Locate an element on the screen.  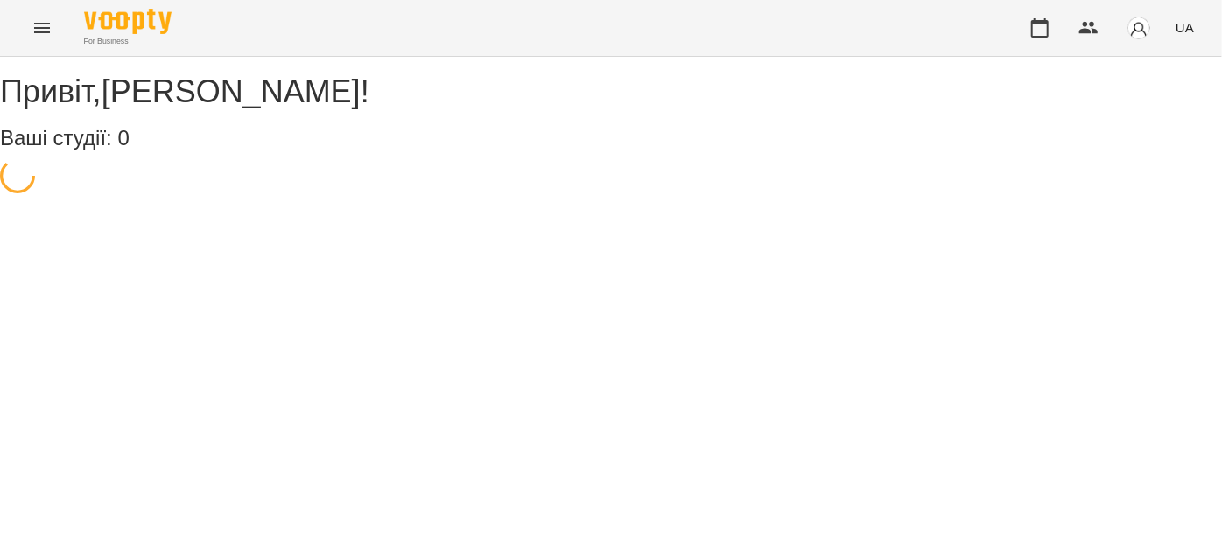
button: Menu is located at coordinates (42, 28).